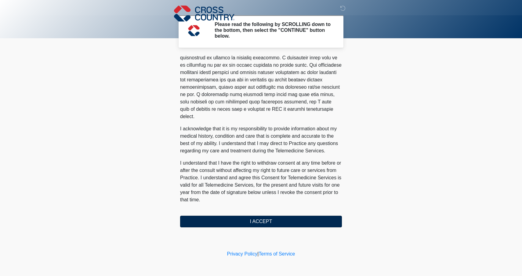 The image size is (522, 276). What do you see at coordinates (204, 13) in the screenshot?
I see `img: Cross Country Logo` at bounding box center [204, 13].